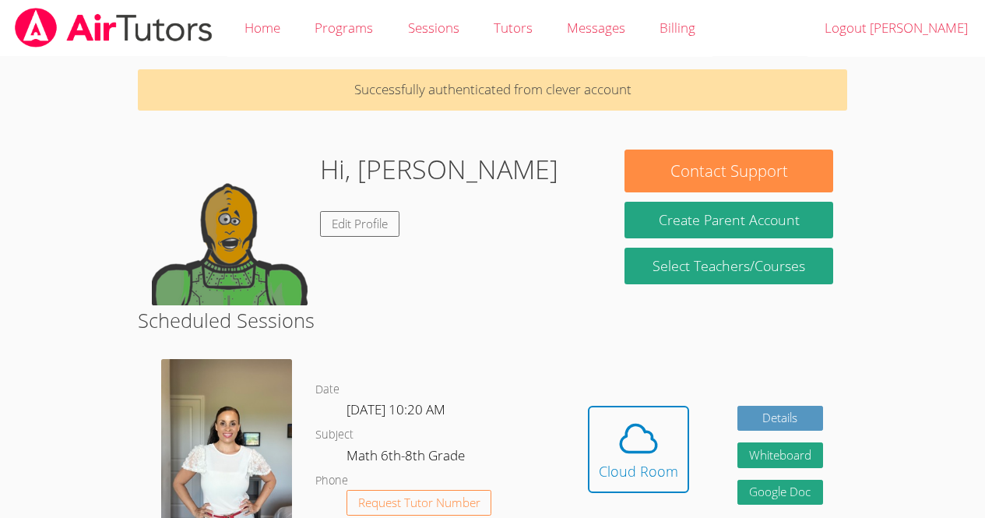  I want to click on img: airtutors_banner-c4298cdbf04f3fff15de1276eac7730deb9818008684d7c2e4769d2f7ddbe033.png, so click(114, 27).